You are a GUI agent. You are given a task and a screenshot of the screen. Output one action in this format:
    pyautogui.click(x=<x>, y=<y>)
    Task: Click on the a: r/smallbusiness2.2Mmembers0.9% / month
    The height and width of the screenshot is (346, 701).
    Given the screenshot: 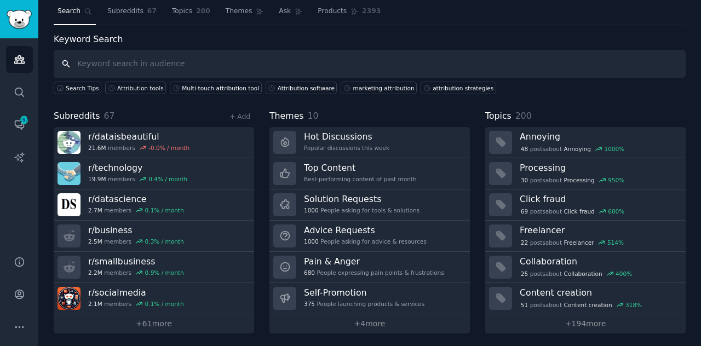 What is the action you would take?
    pyautogui.click(x=154, y=267)
    